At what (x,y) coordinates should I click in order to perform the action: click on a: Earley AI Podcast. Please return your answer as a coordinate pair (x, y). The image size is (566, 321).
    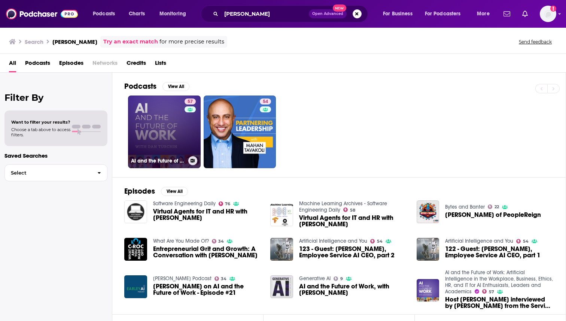
    Looking at the image, I should click on (182, 278).